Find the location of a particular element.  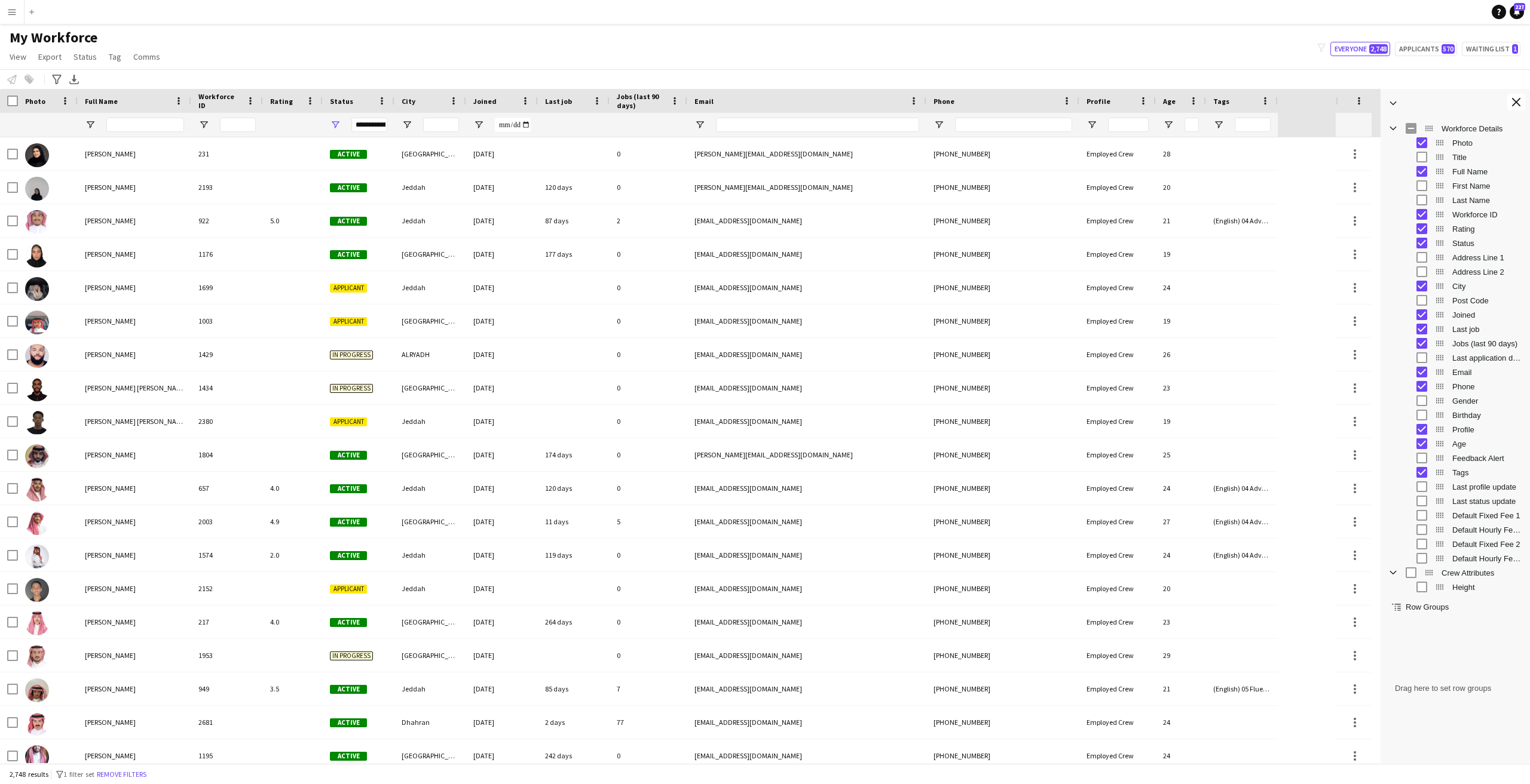

div: 21 is located at coordinates (1181, 689).